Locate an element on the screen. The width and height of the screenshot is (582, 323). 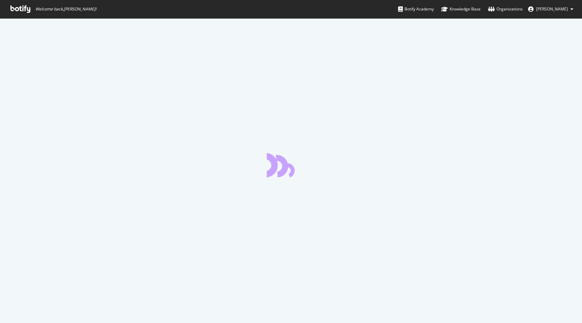
div: Knowledge Base is located at coordinates (461, 9).